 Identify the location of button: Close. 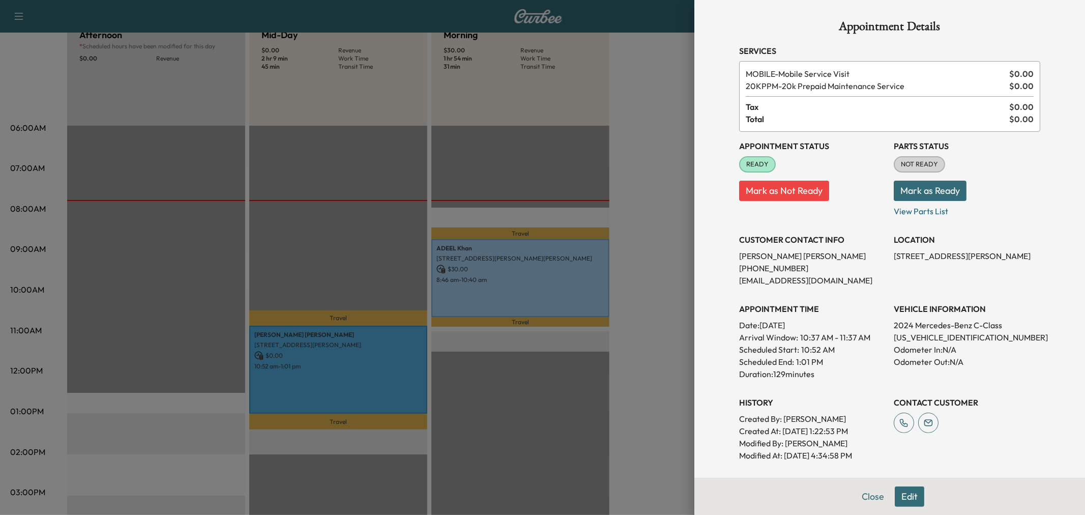
(873, 496).